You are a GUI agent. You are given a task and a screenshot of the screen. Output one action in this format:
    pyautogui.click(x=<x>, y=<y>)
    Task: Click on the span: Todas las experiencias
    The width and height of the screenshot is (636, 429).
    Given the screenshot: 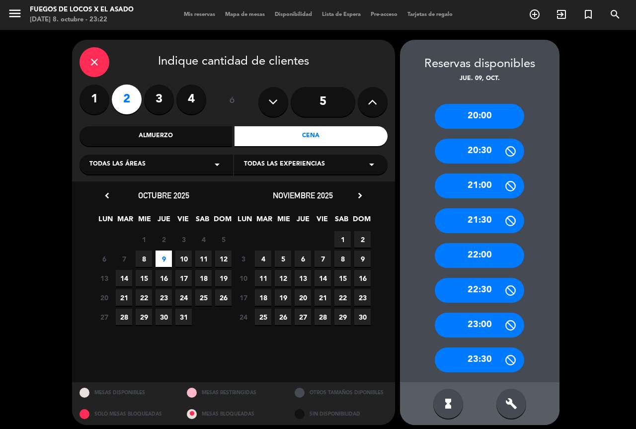 What is the action you would take?
    pyautogui.click(x=284, y=164)
    